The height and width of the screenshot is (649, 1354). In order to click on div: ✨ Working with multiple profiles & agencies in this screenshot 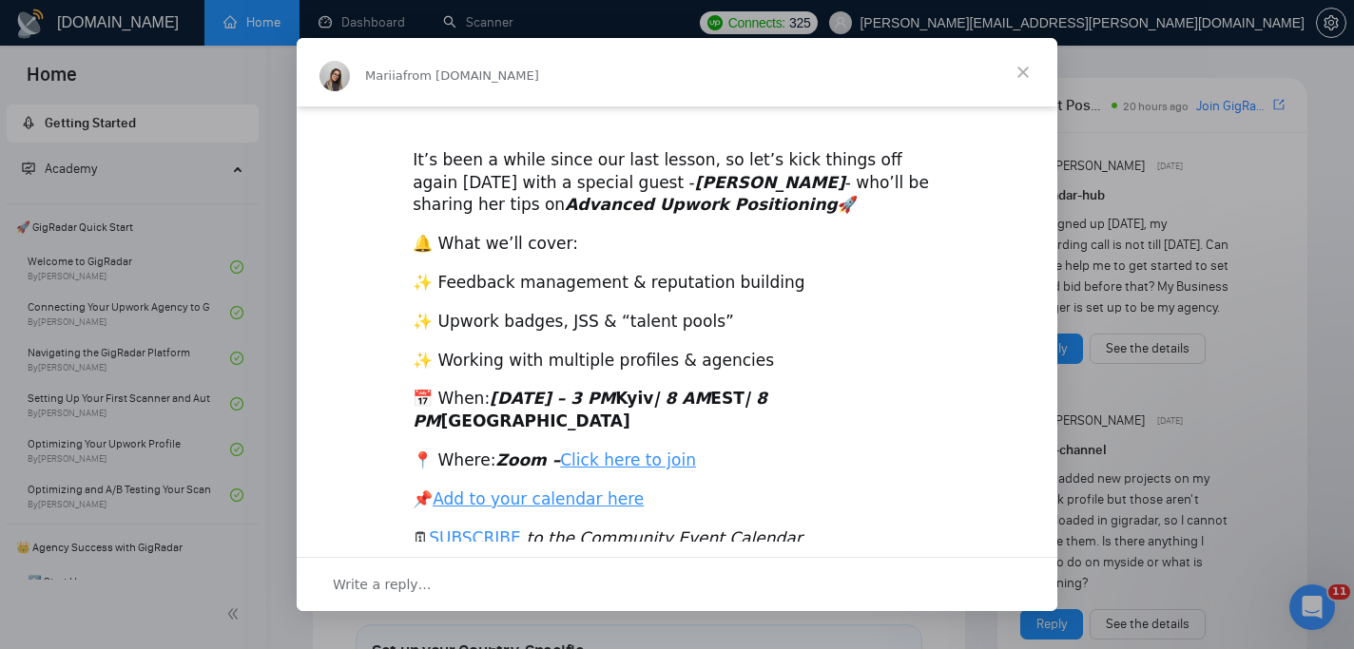, I will do `click(677, 361)`.